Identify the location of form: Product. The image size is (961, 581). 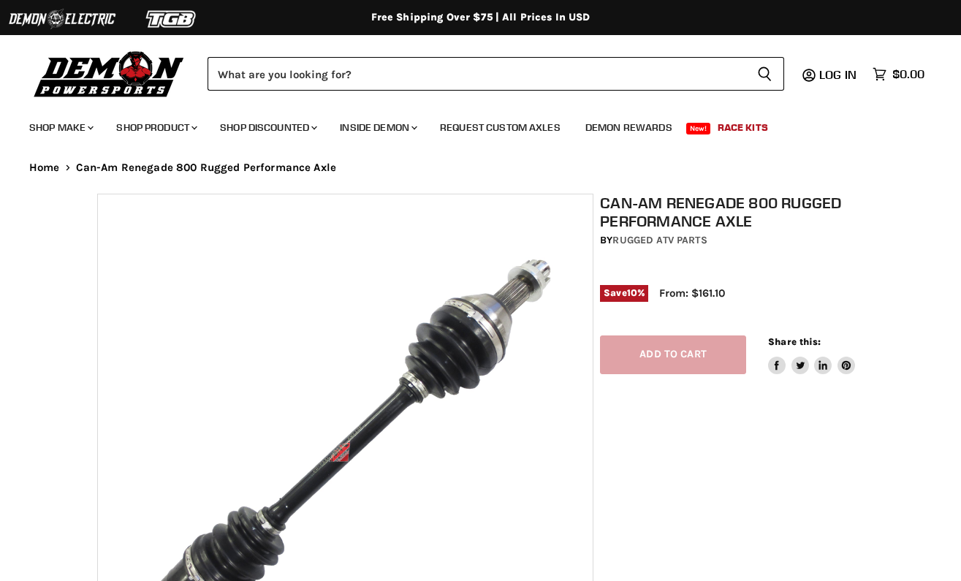
(495, 74).